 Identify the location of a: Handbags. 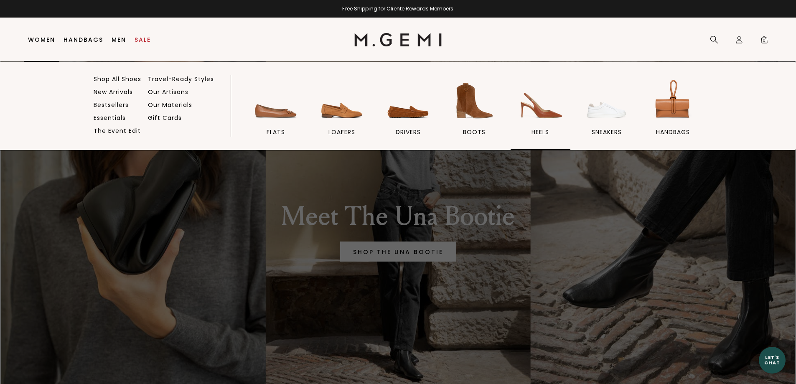
(83, 40).